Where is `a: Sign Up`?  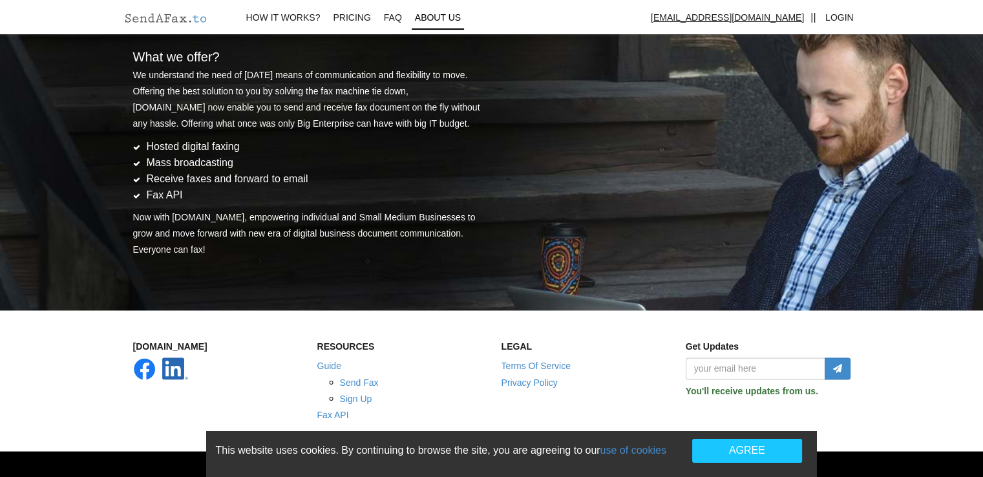 a: Sign Up is located at coordinates (356, 398).